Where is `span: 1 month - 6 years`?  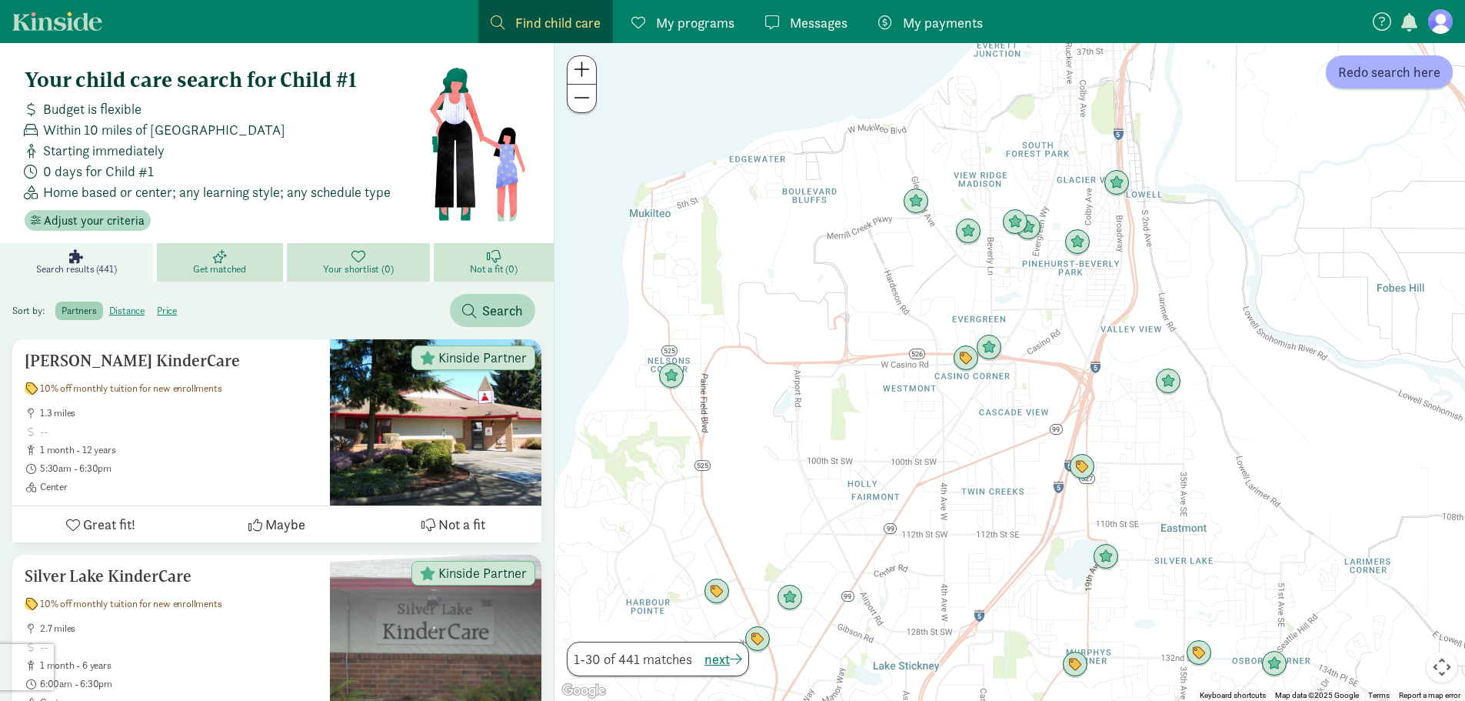
span: 1 month - 6 years is located at coordinates (178, 665).